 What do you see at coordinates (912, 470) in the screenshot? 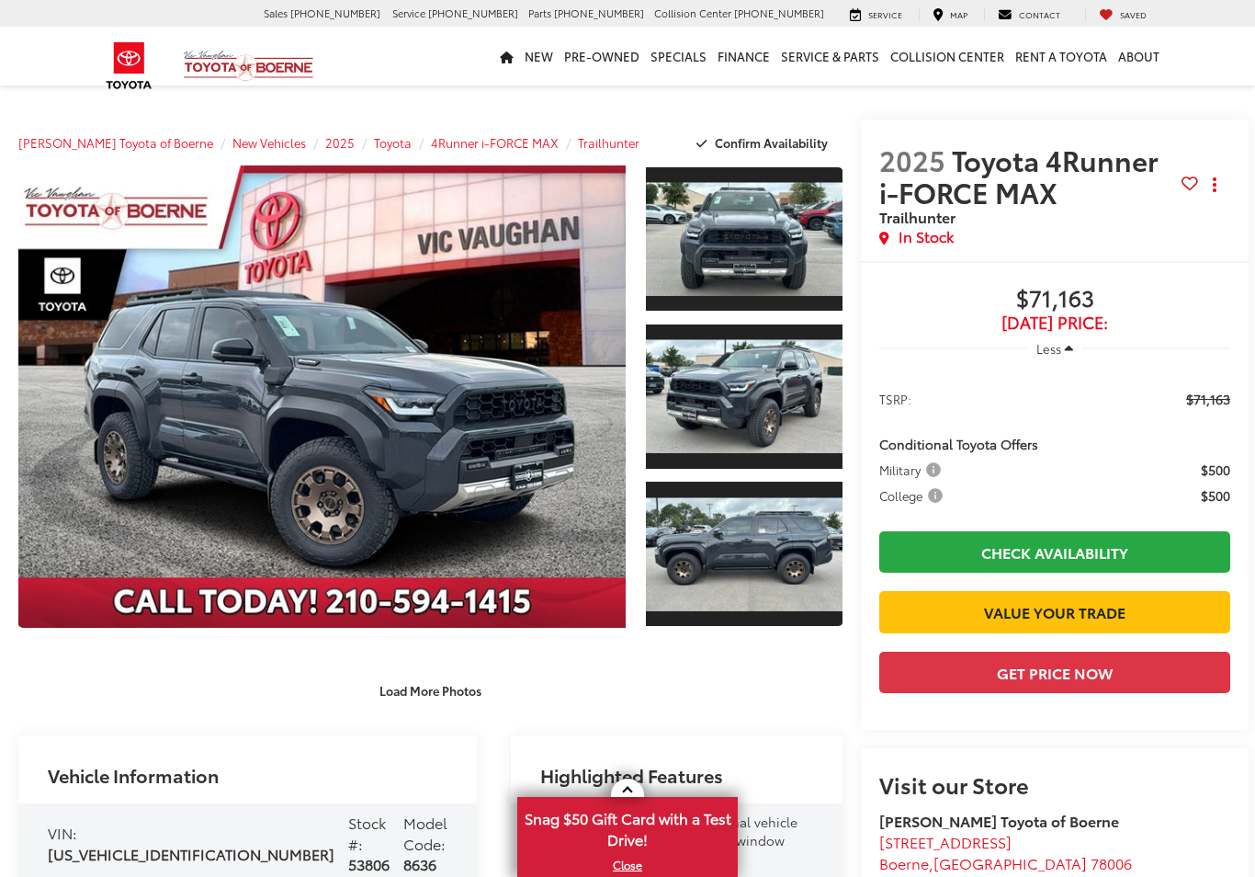
I see `span: Military` at bounding box center [912, 470].